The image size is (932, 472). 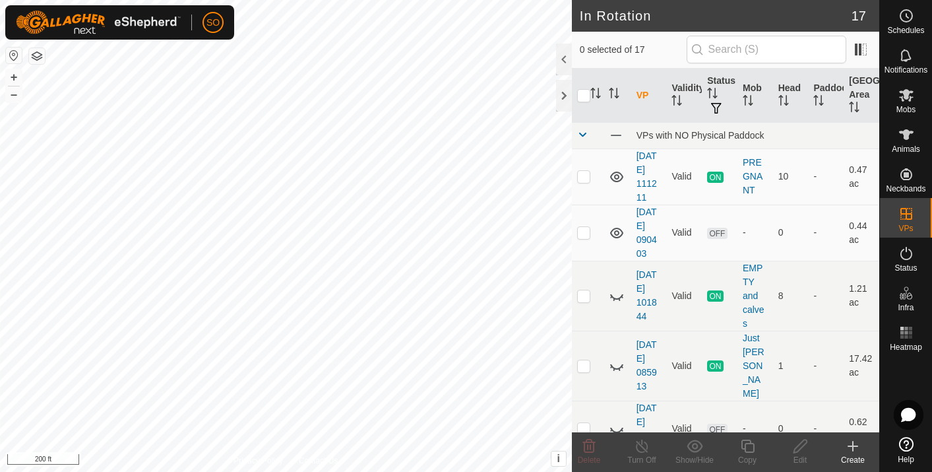 What do you see at coordinates (98, 22) in the screenshot?
I see `img: Gallagher Logo` at bounding box center [98, 22].